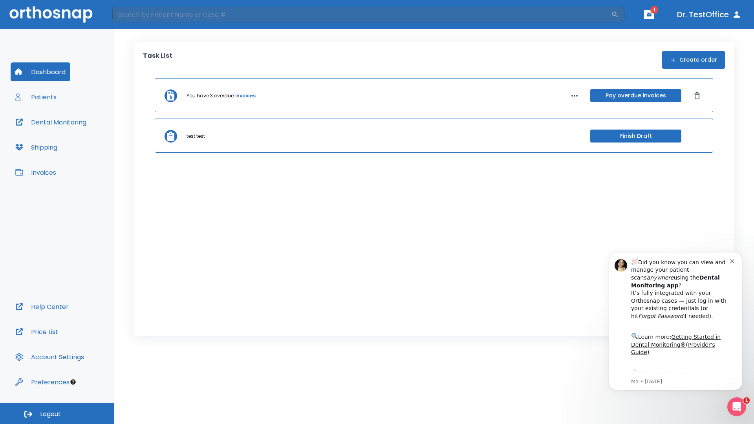 The width and height of the screenshot is (754, 424). Describe the element at coordinates (36, 97) in the screenshot. I see `button: Patients` at that location.